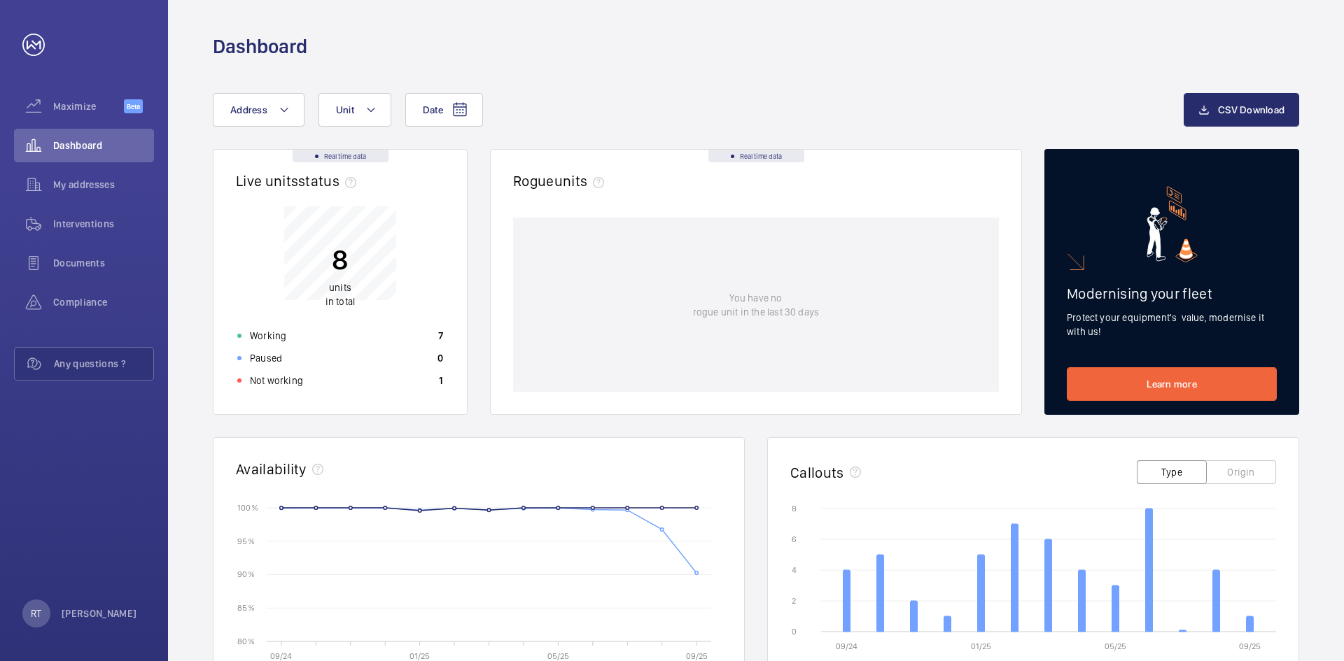  Describe the element at coordinates (794, 570) in the screenshot. I see `text: 4` at that location.